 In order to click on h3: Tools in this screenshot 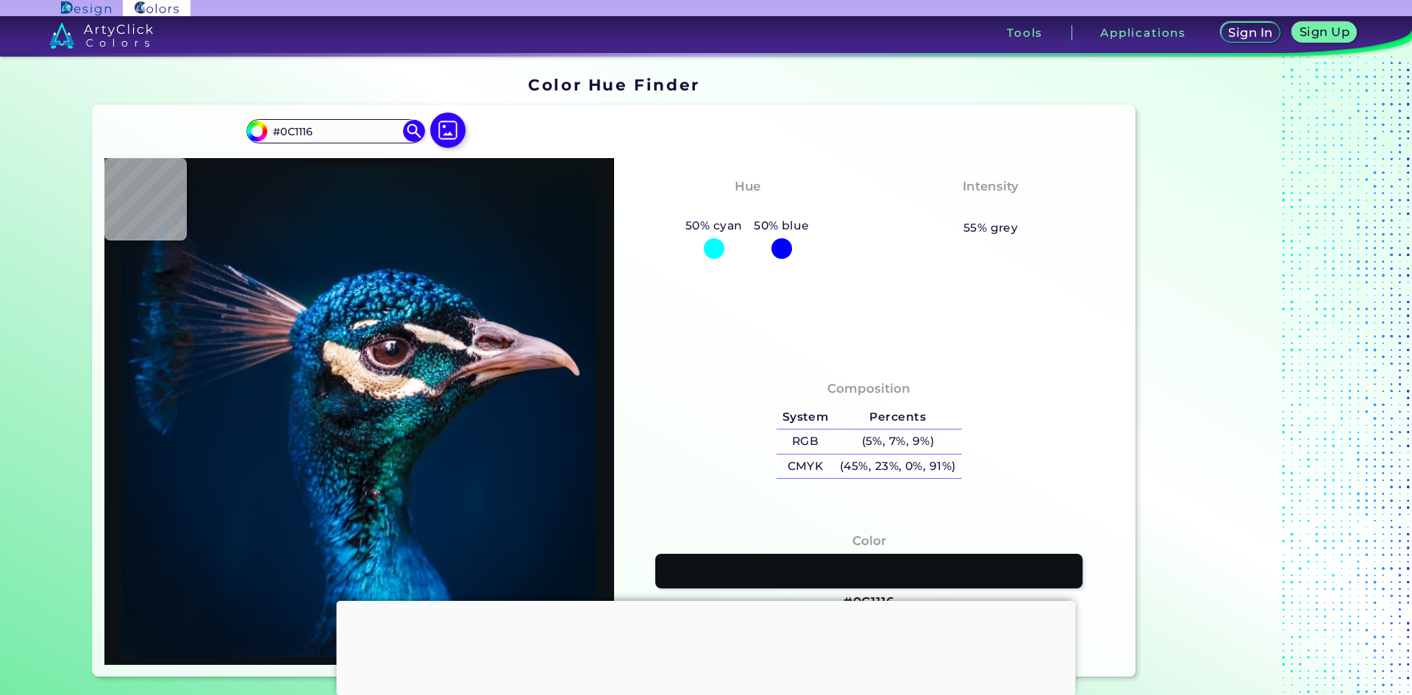, I will do `click(1024, 32)`.